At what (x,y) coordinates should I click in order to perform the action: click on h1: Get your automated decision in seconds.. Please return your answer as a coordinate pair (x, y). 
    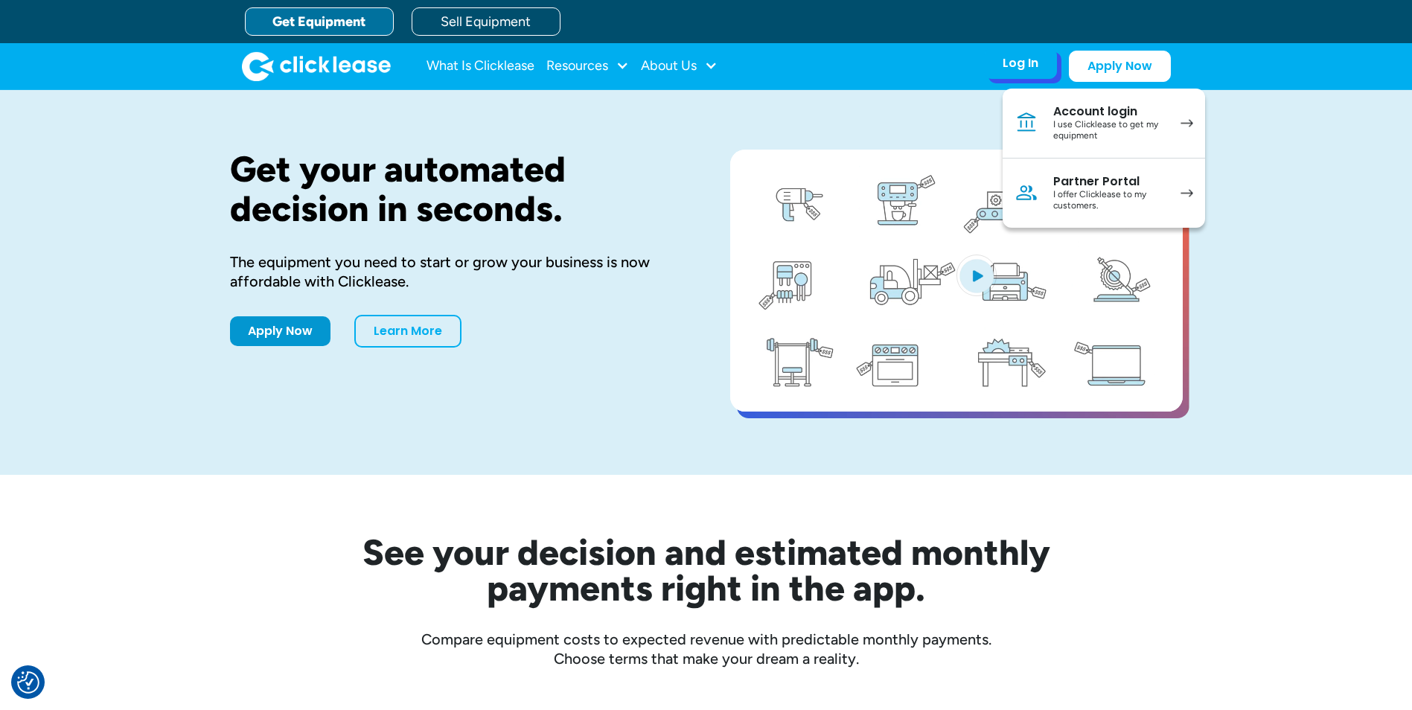
    Looking at the image, I should click on (456, 189).